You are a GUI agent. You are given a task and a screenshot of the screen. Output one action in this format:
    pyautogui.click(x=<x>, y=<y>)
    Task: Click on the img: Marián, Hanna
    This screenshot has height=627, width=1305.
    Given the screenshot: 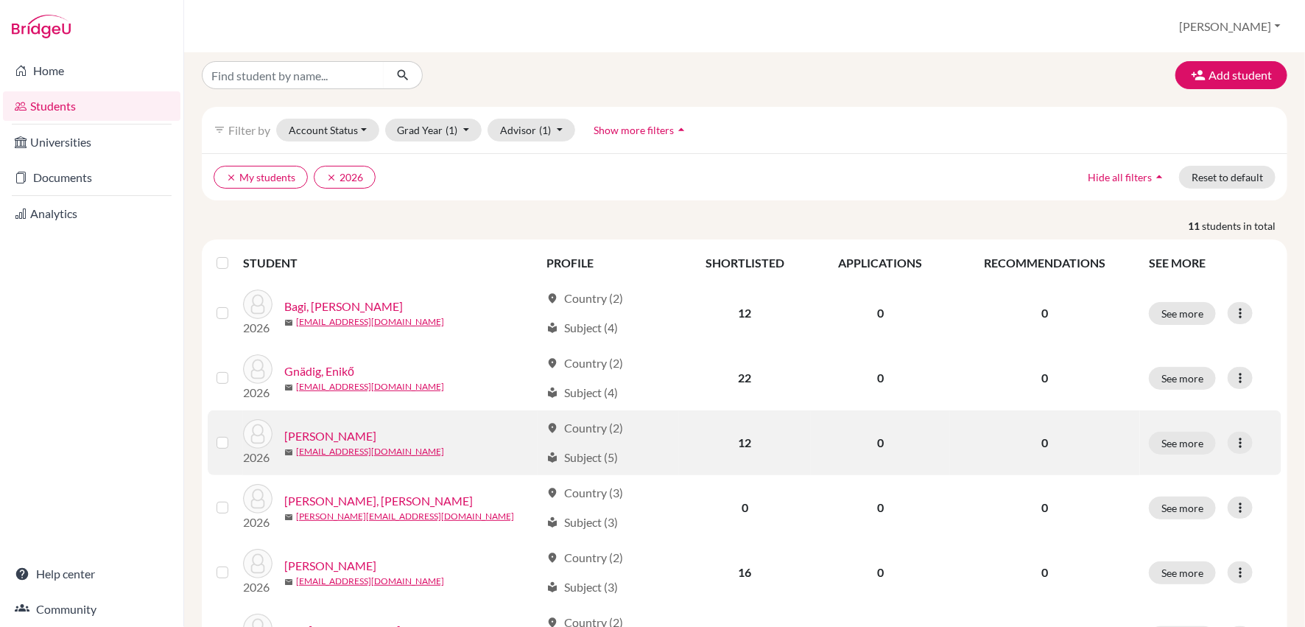 What is the action you would take?
    pyautogui.click(x=258, y=499)
    